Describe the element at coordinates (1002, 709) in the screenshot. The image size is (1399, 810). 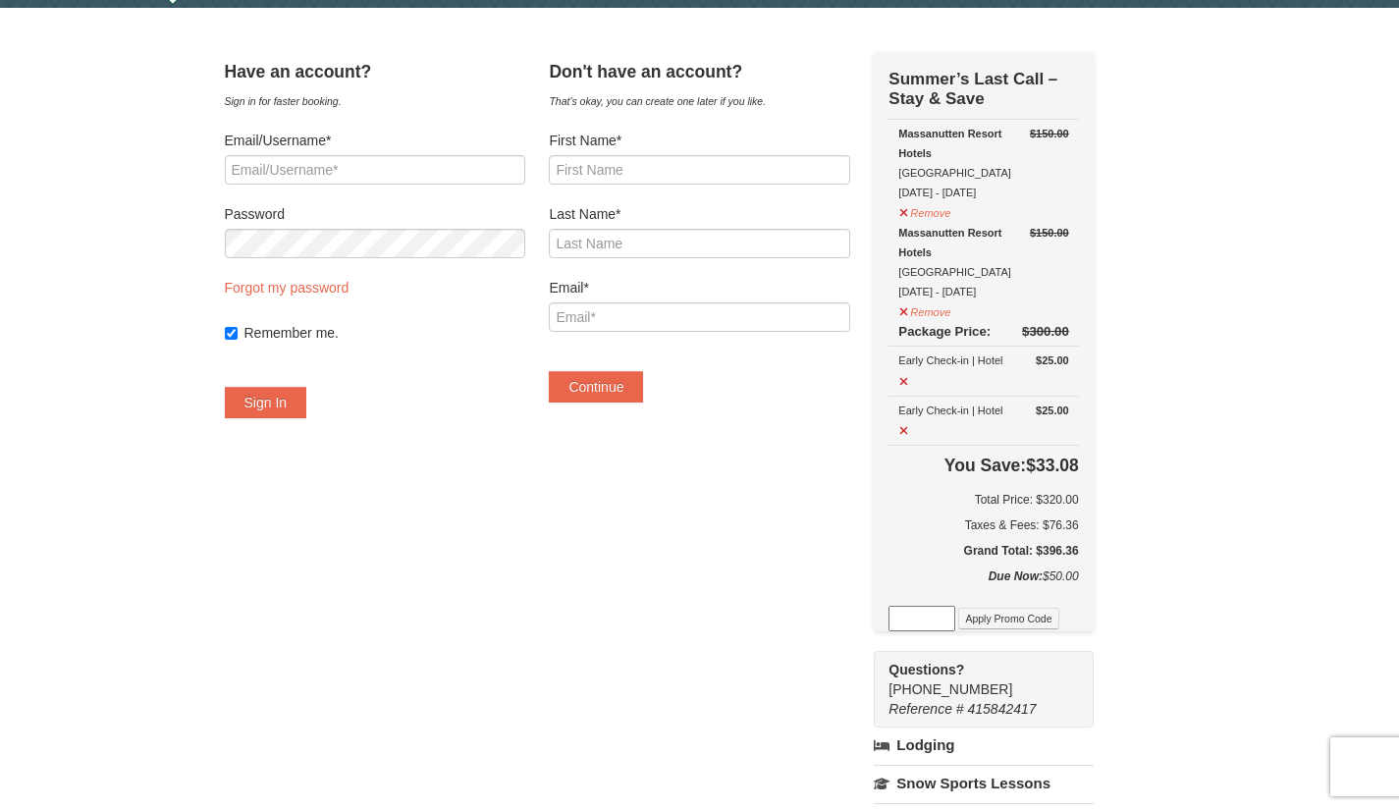
I see `span: 415842417` at that location.